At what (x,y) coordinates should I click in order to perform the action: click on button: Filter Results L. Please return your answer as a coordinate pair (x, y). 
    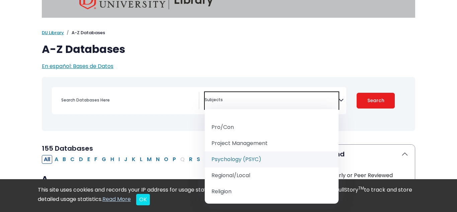
    Looking at the image, I should click on (141, 159).